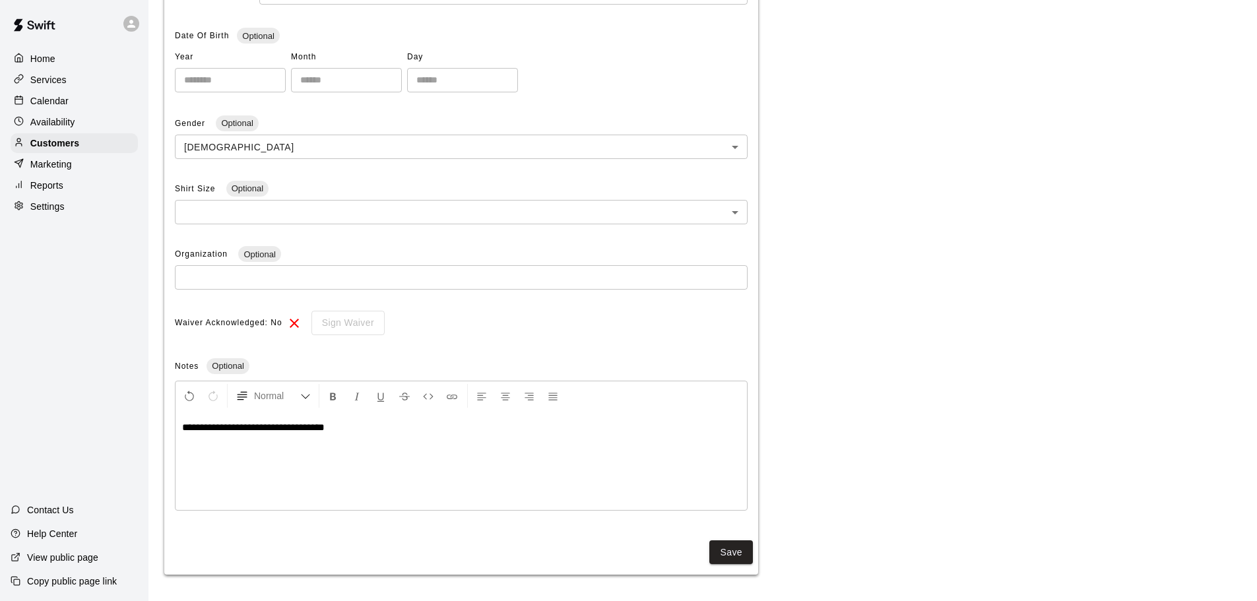 The image size is (1257, 601). Describe the element at coordinates (63, 557) in the screenshot. I see `p: View public page` at that location.